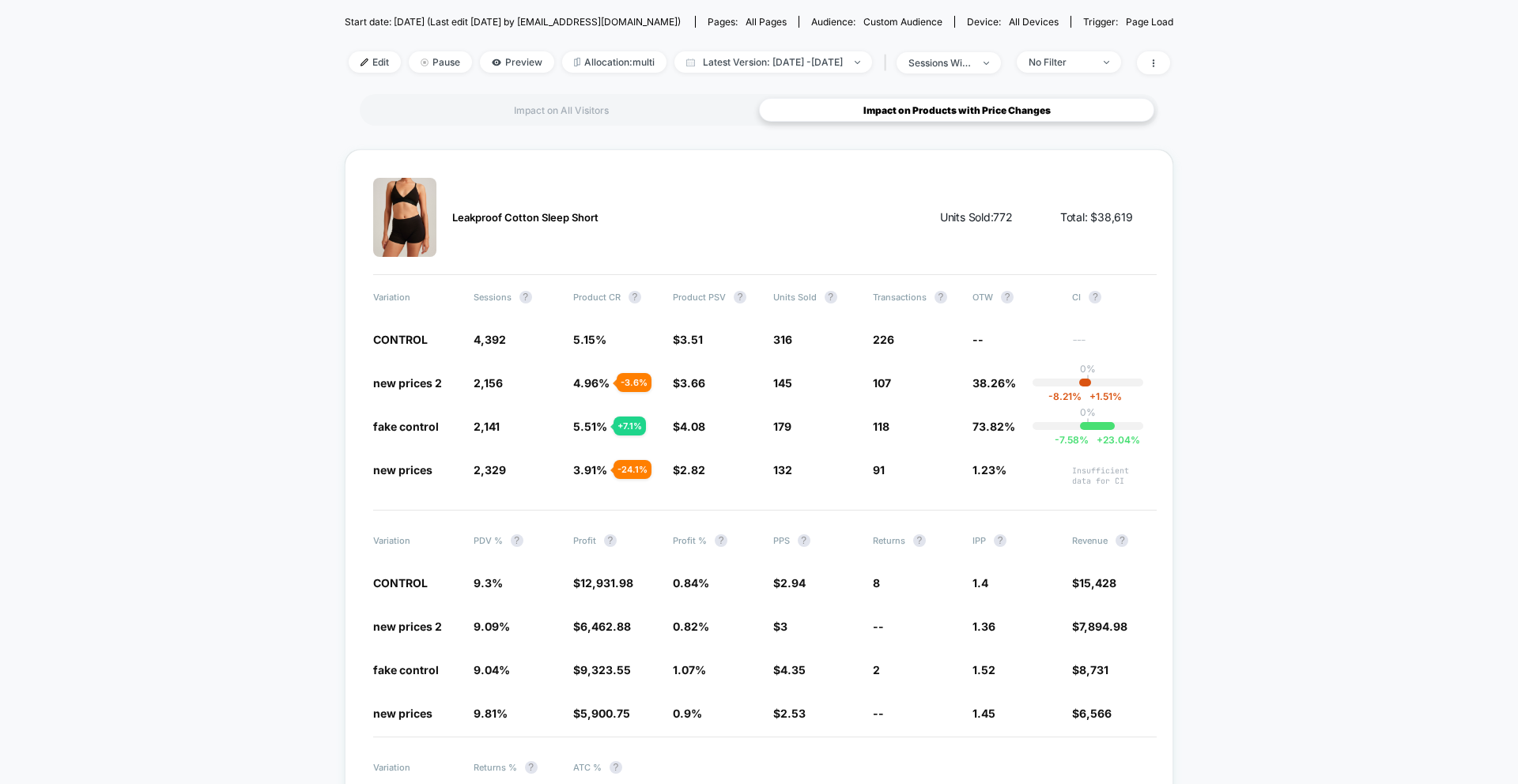 The image size is (1518, 784). Describe the element at coordinates (577, 62) in the screenshot. I see `img: rebalance` at that location.